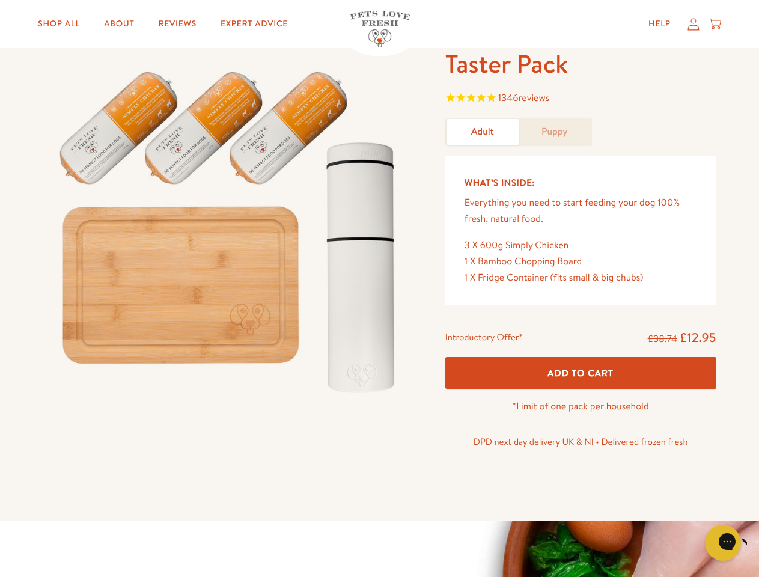 The width and height of the screenshot is (759, 577). I want to click on p: *Limit of one pack per household, so click(580, 406).